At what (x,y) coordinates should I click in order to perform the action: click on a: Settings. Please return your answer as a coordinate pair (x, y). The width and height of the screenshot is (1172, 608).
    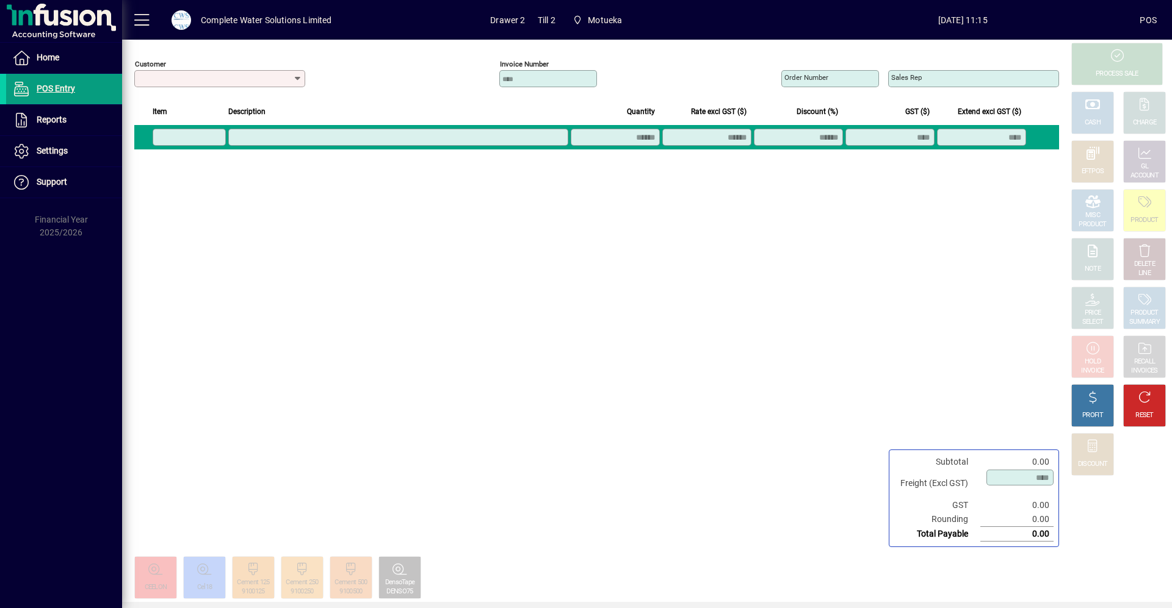
    Looking at the image, I should click on (64, 151).